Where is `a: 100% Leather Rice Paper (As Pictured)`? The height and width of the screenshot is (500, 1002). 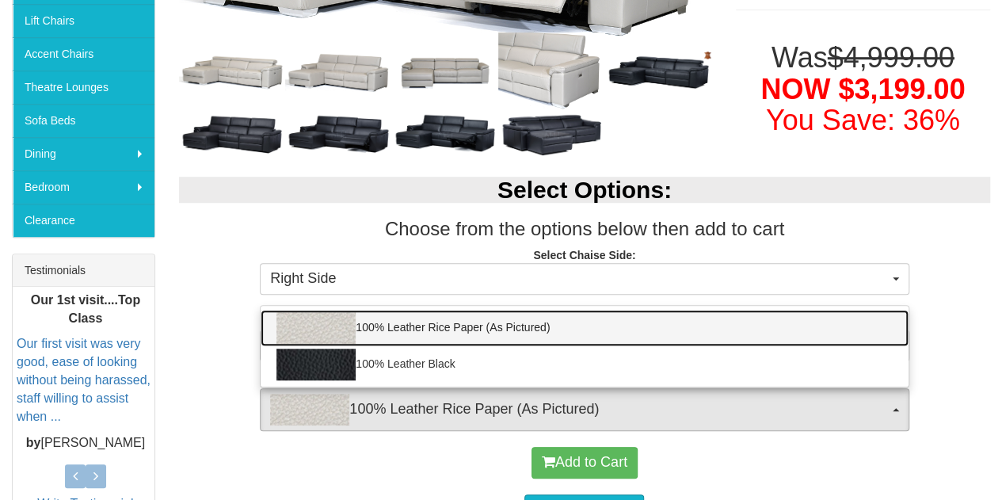 a: 100% Leather Rice Paper (As Pictured) is located at coordinates (584, 328).